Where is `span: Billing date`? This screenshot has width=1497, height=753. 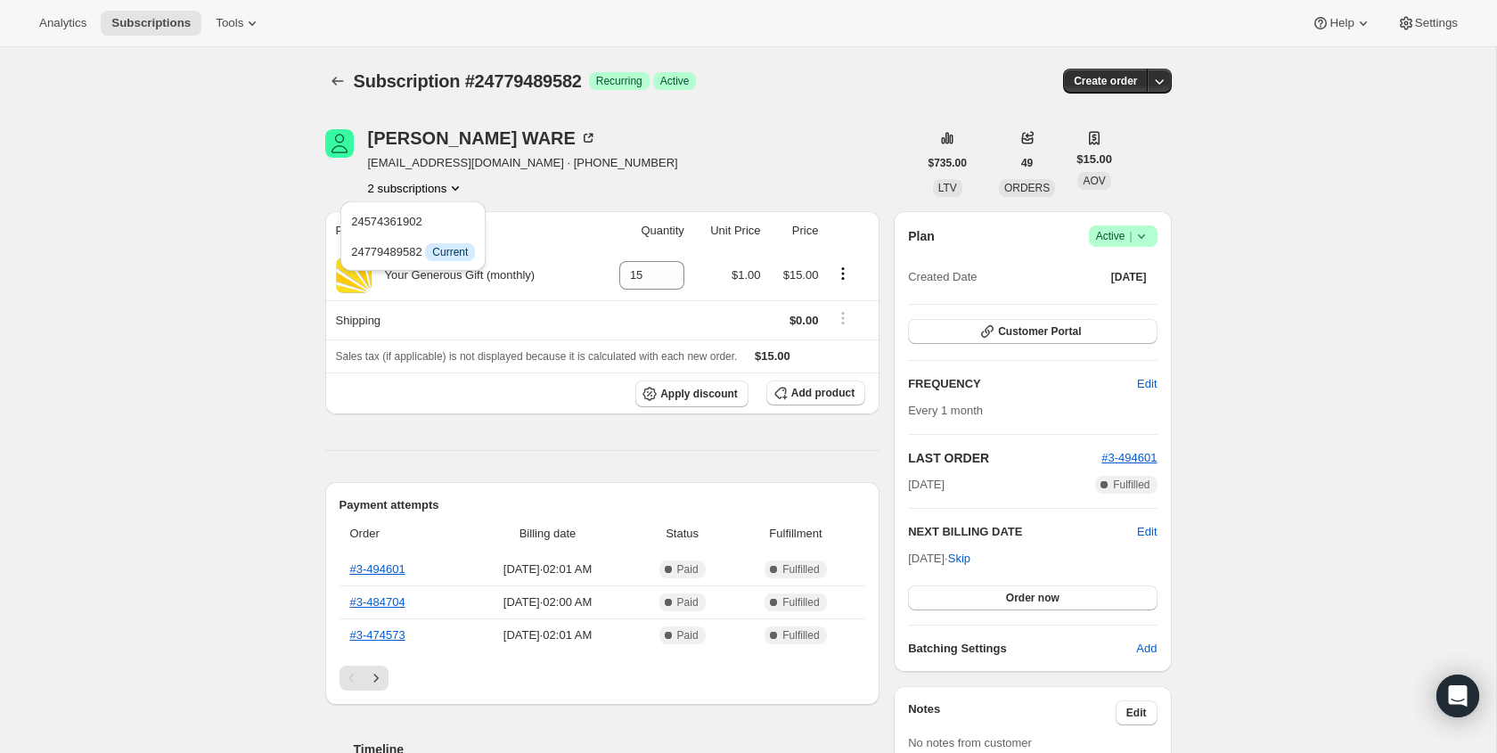
span: Billing date is located at coordinates (548, 534).